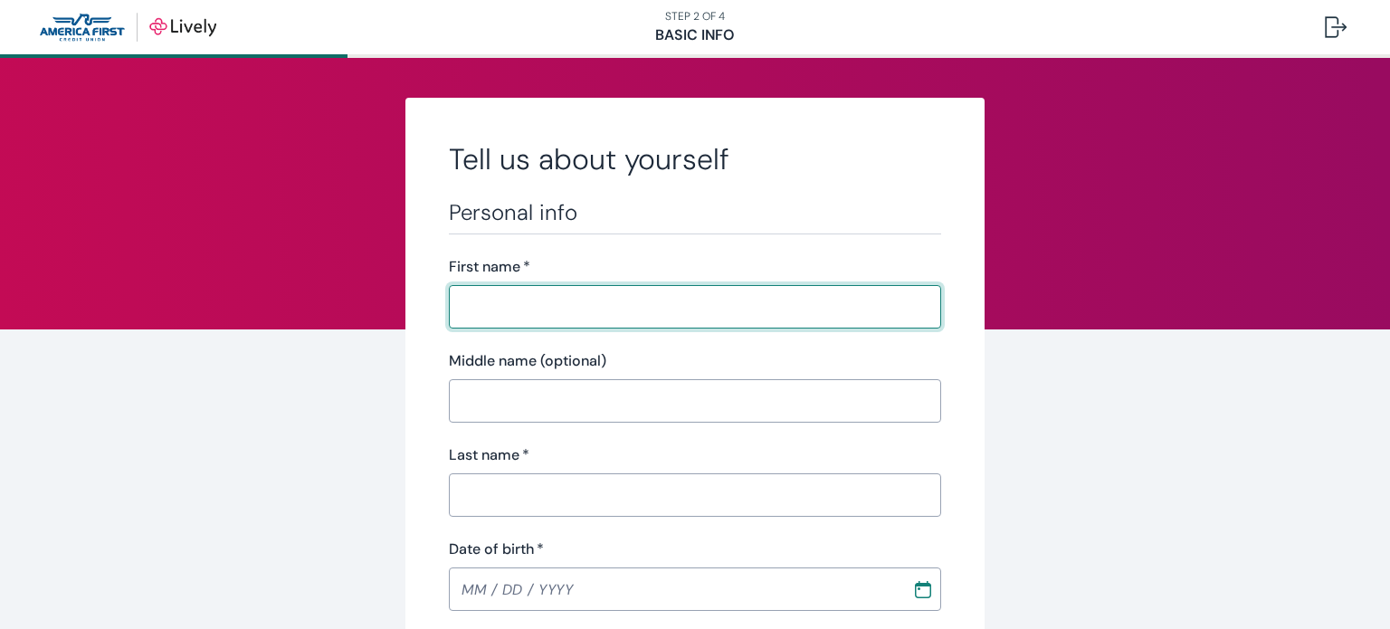 The image size is (1390, 629). What do you see at coordinates (923, 589) in the screenshot?
I see `button: Choose date` at bounding box center [923, 589].